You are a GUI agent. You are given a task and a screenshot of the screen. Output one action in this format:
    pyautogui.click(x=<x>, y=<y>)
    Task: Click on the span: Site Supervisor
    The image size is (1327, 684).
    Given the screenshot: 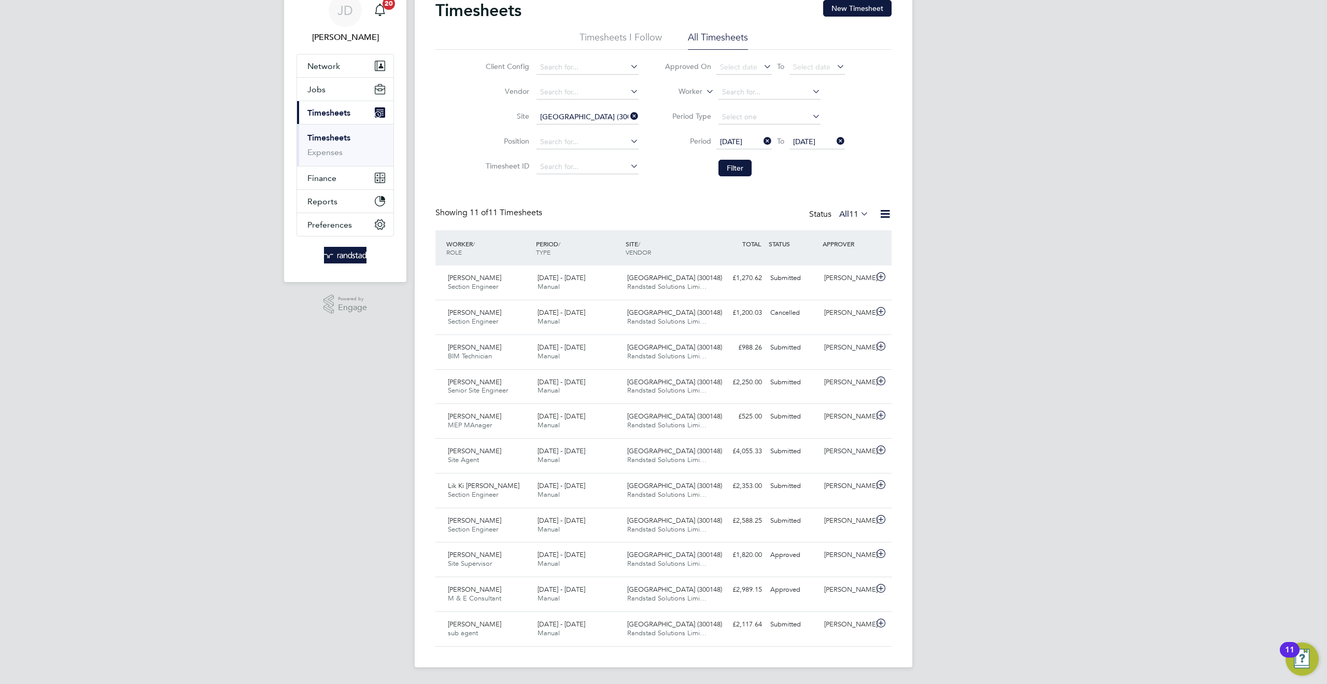 What is the action you would take?
    pyautogui.click(x=470, y=563)
    